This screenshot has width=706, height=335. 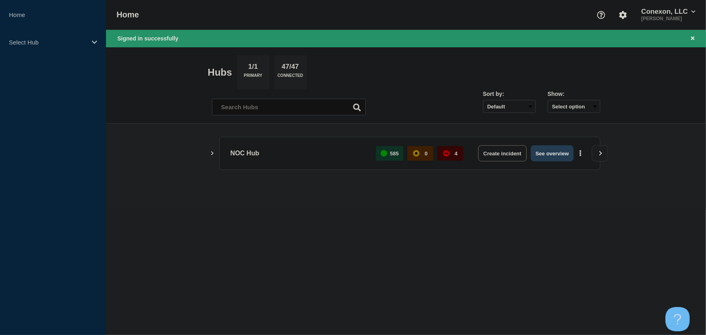 I want to click on p: Primary, so click(x=253, y=77).